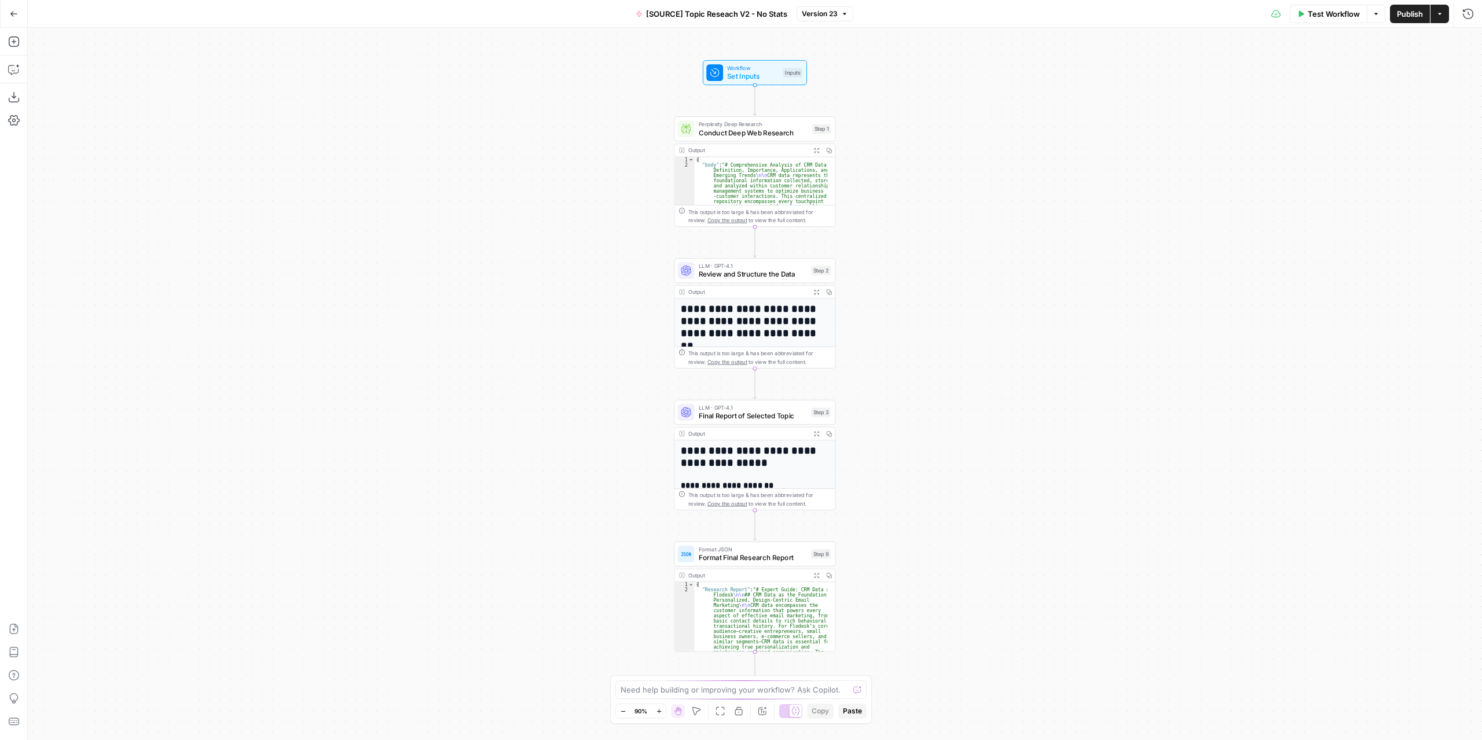 The image size is (1482, 740). What do you see at coordinates (821, 412) in the screenshot?
I see `div: Step 3` at bounding box center [821, 412].